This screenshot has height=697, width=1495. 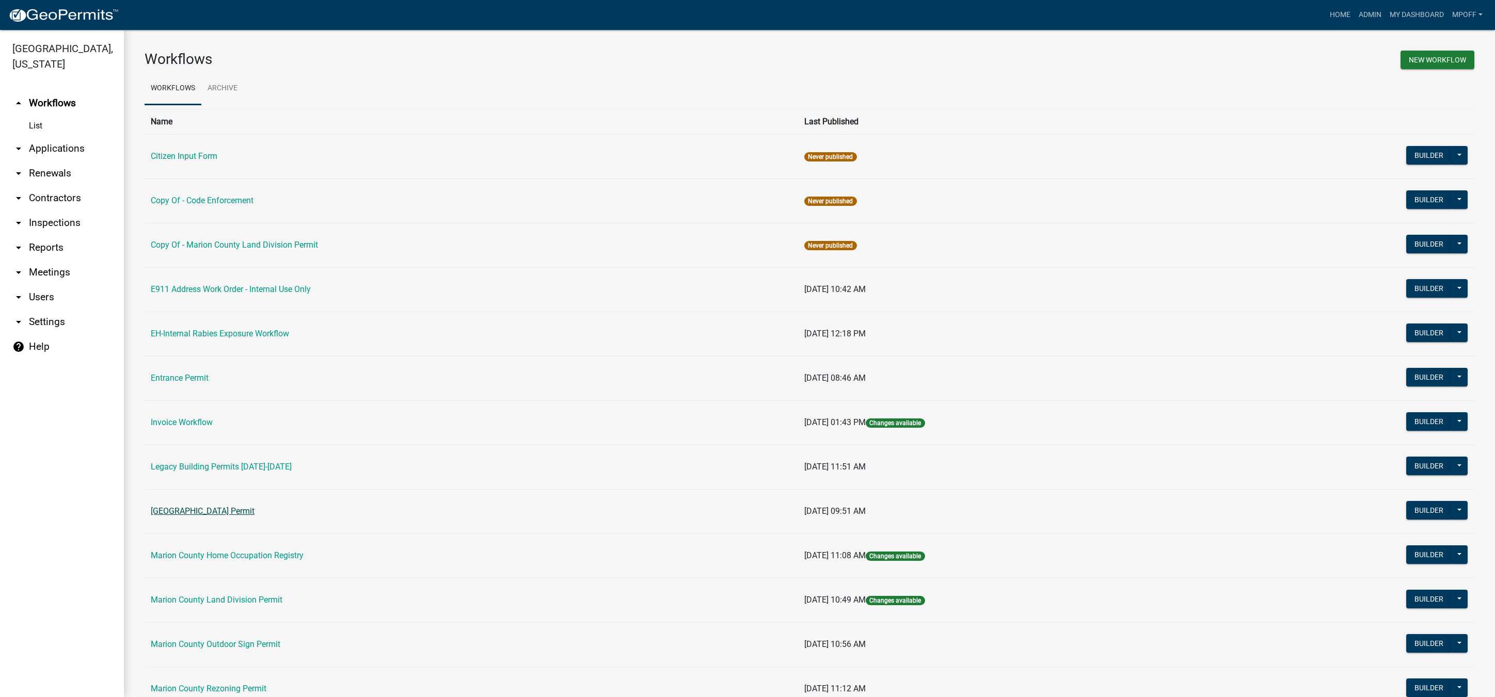 I want to click on a: Copy Of - Code Enforcement, so click(x=202, y=200).